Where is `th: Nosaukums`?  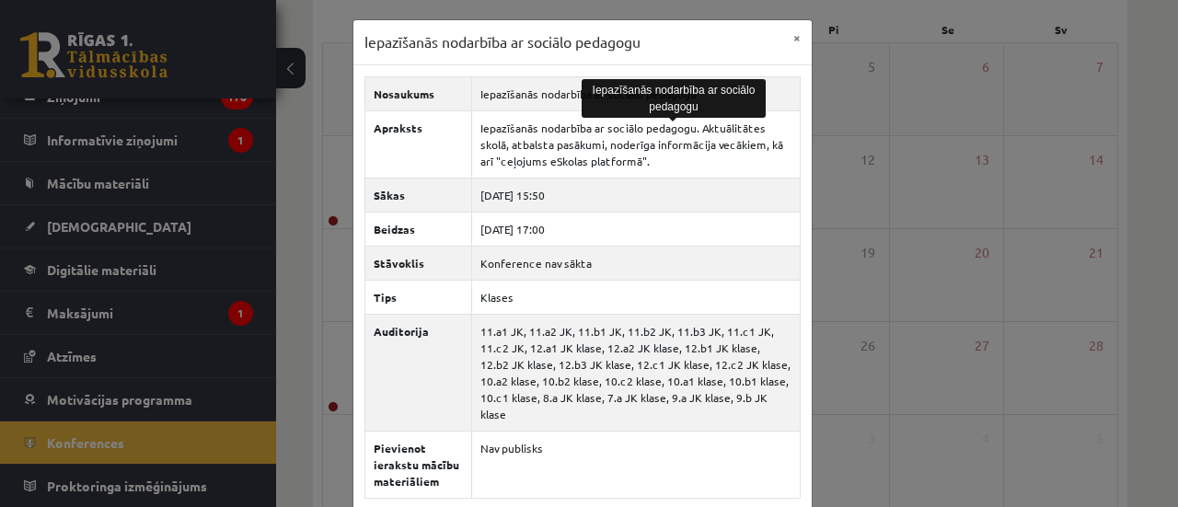 th: Nosaukums is located at coordinates (418, 93).